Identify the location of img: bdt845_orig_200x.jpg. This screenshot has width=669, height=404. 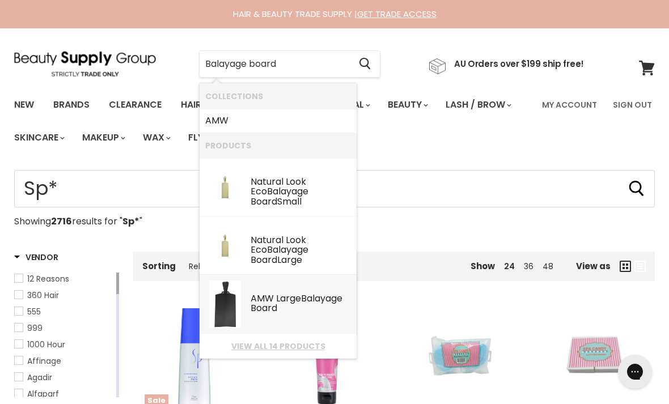
(225, 304).